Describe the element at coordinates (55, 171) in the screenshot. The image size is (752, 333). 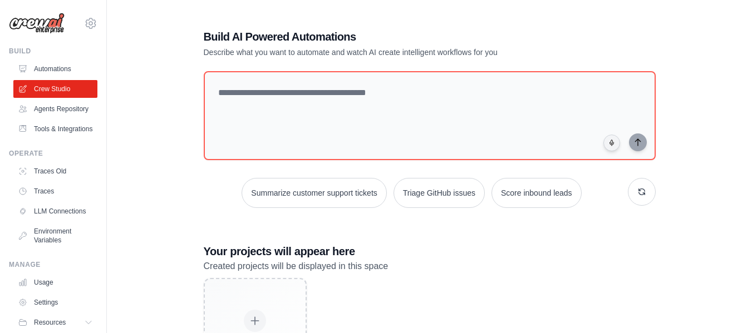
I see `a: Traces Old` at that location.